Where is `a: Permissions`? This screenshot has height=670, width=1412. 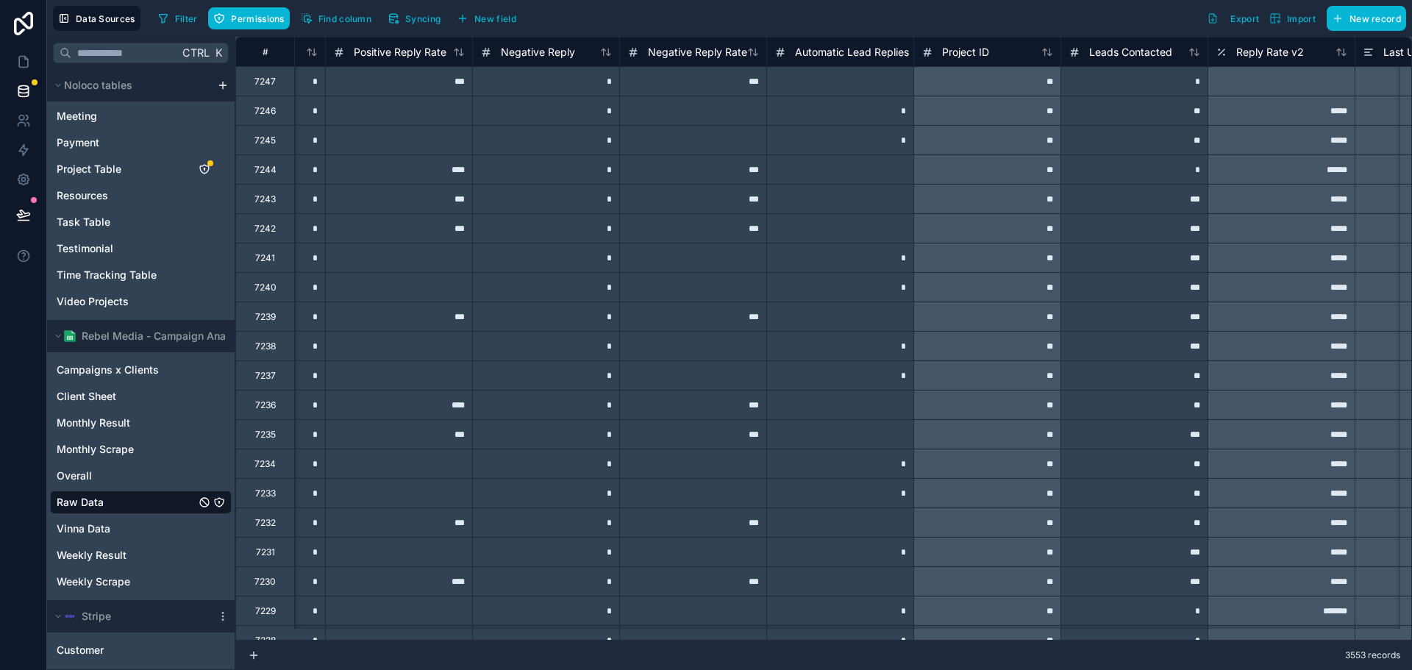
a: Permissions is located at coordinates (251, 18).